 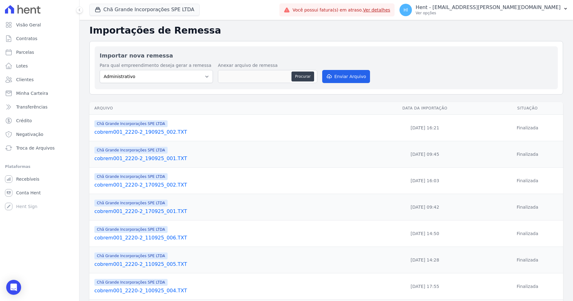 What do you see at coordinates (225, 132) in the screenshot?
I see `a: cobrem001_2220-2_190925_002.TXT` at bounding box center [225, 132].